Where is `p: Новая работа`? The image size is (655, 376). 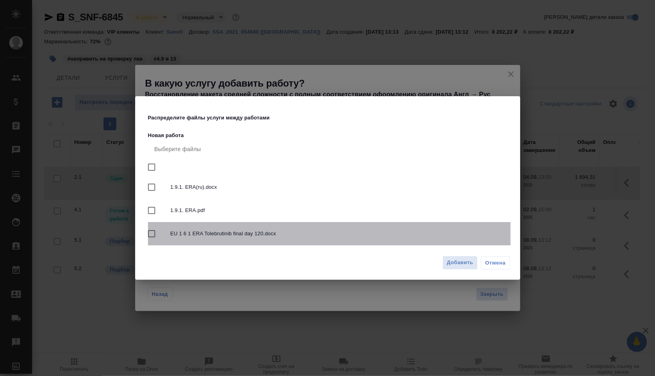
p: Новая работа is located at coordinates (329, 136).